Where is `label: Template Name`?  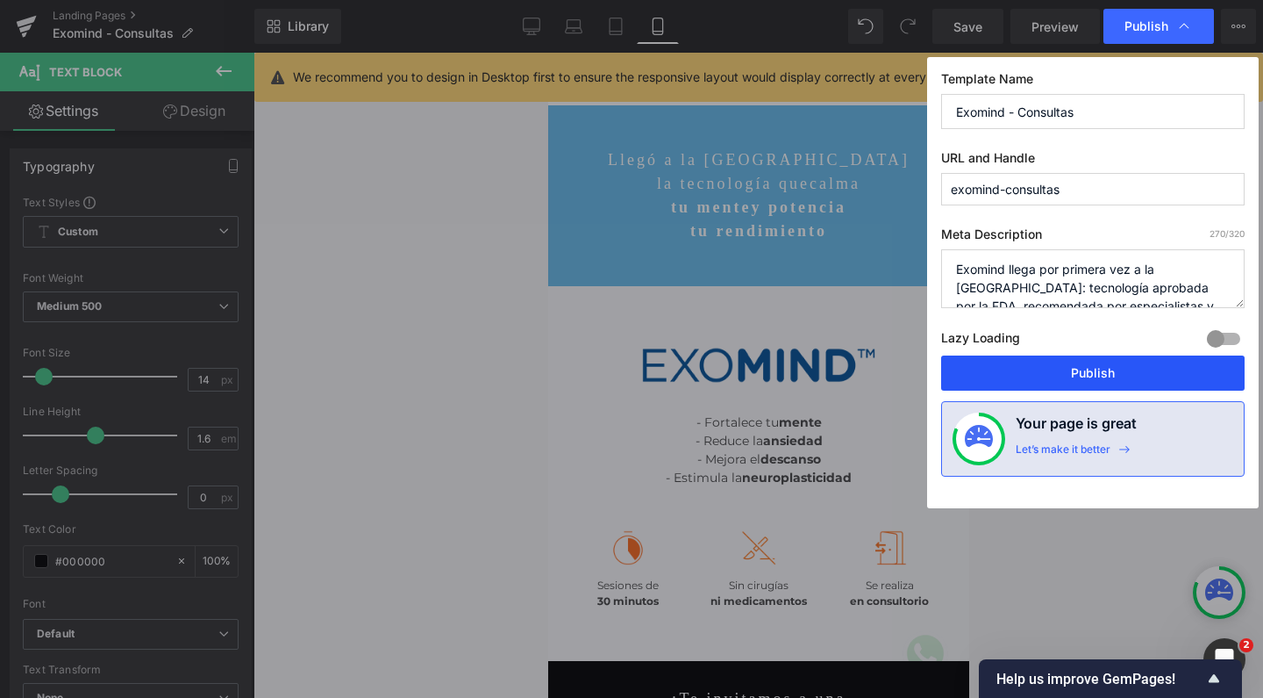 label: Template Name is located at coordinates (1093, 82).